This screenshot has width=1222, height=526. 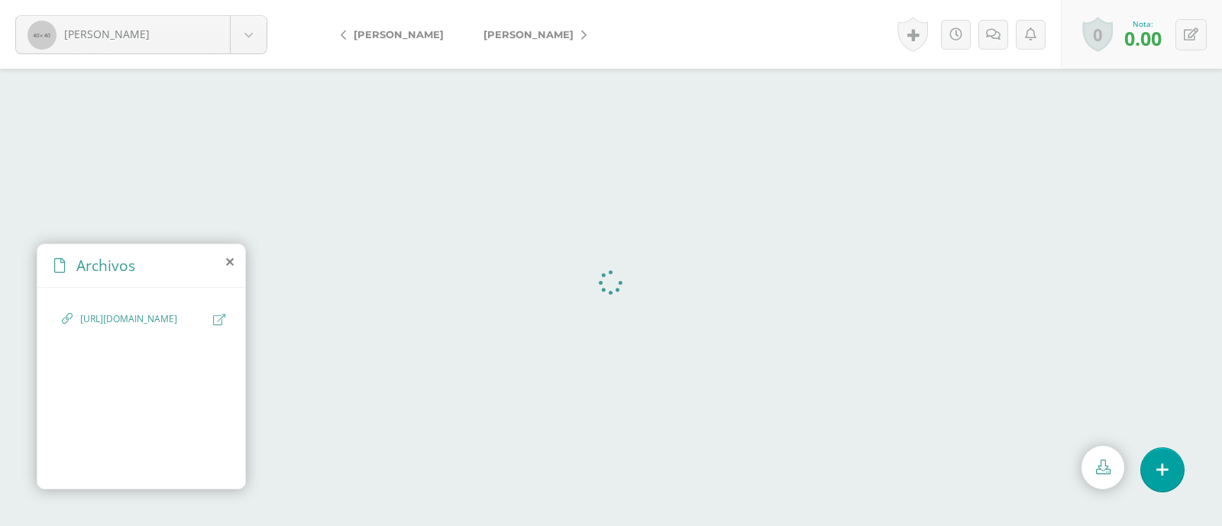 What do you see at coordinates (105, 265) in the screenshot?
I see `span: Archivos` at bounding box center [105, 265].